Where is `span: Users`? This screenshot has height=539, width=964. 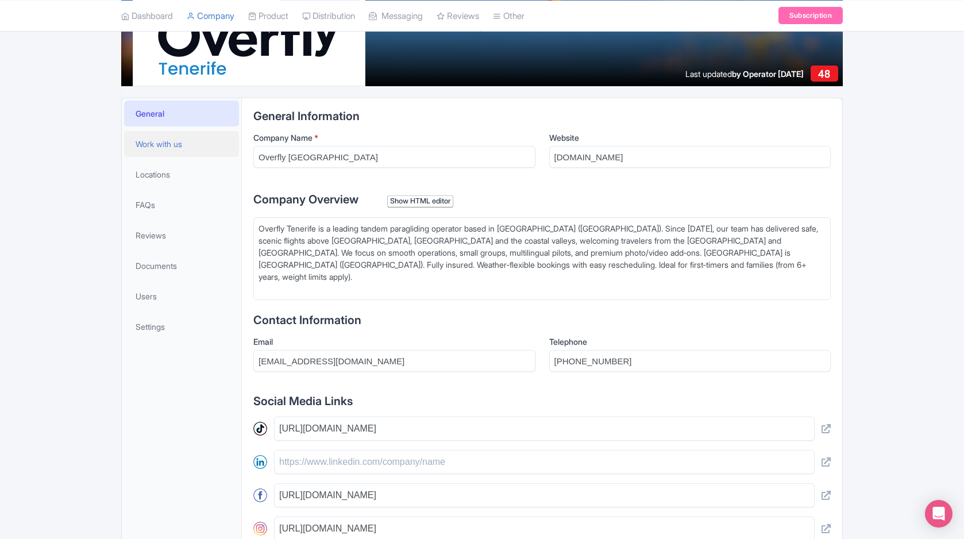
span: Users is located at coordinates (146, 296).